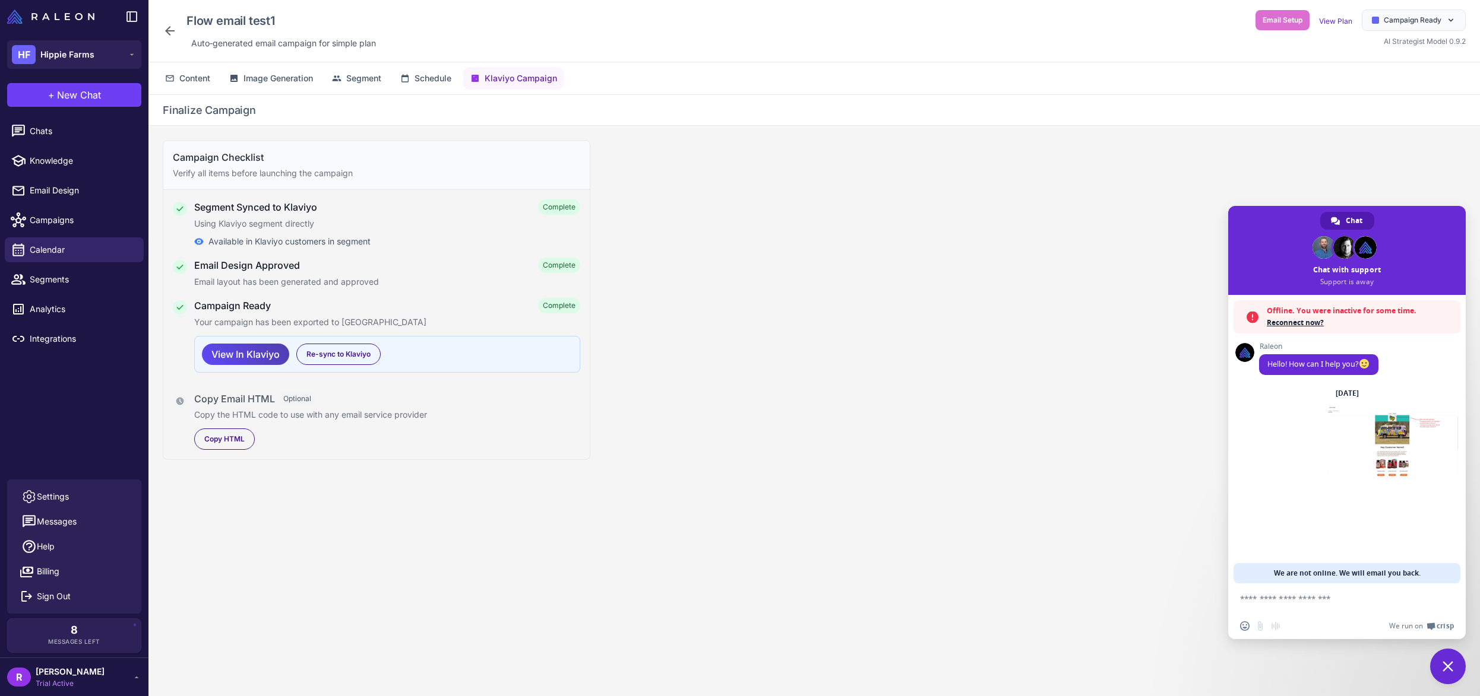 The height and width of the screenshot is (696, 1480). I want to click on button: Email Setup, so click(1282, 20).